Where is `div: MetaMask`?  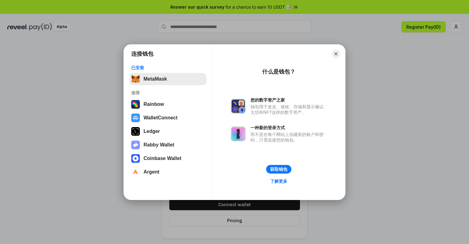
div: MetaMask is located at coordinates (155, 79).